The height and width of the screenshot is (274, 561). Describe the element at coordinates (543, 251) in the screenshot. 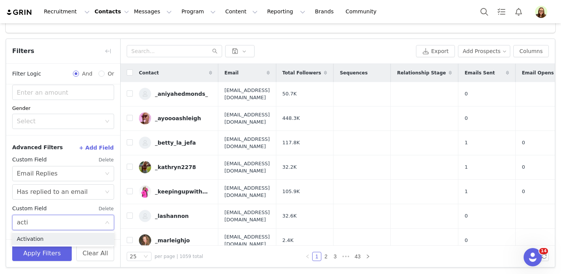

I see `span: 14` at that location.